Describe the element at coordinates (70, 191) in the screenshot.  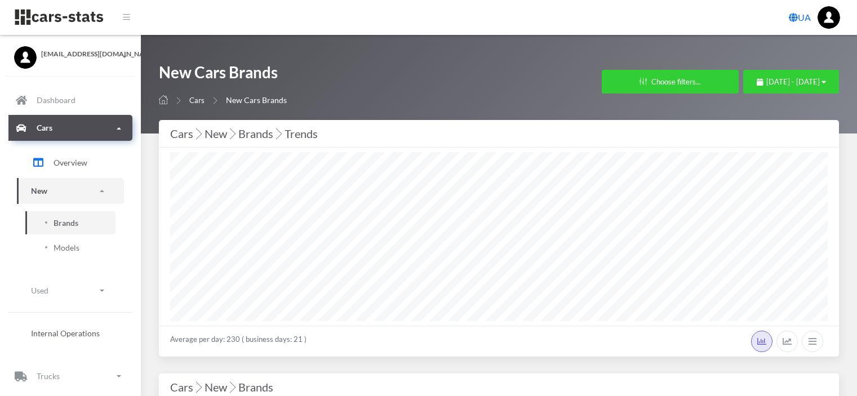
I see `a: New` at that location.